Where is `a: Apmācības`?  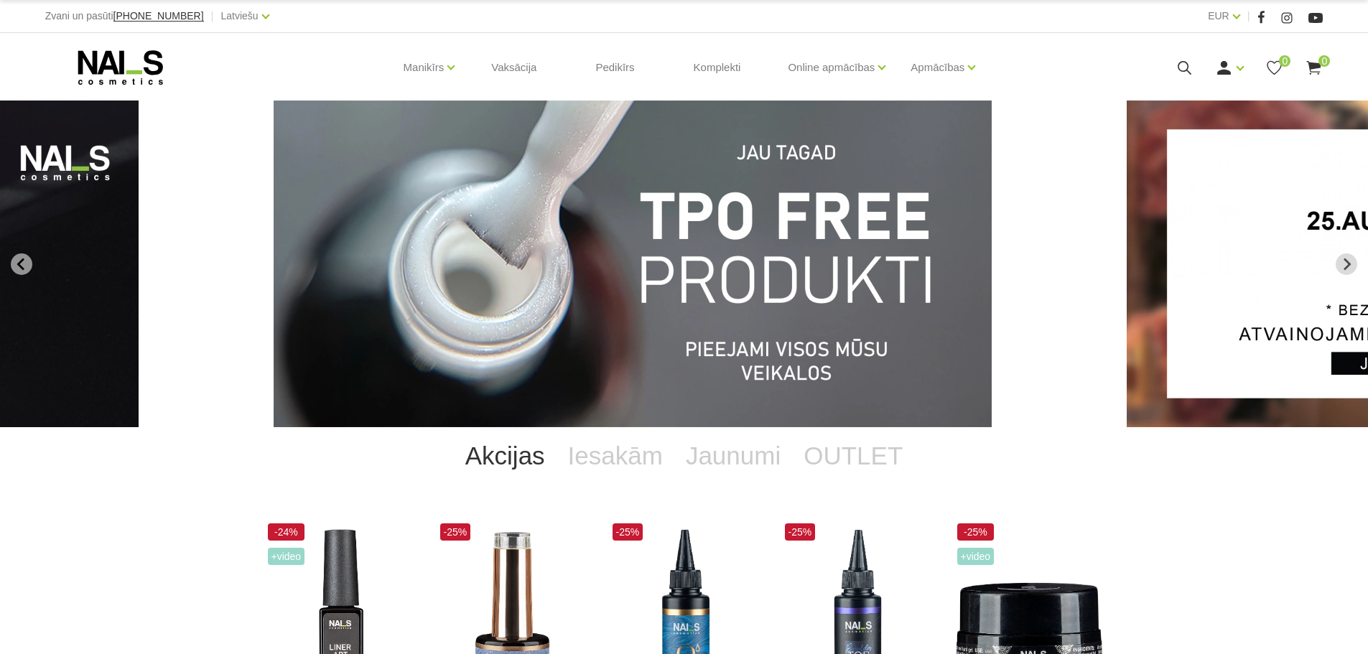 a: Apmācības is located at coordinates (937, 68).